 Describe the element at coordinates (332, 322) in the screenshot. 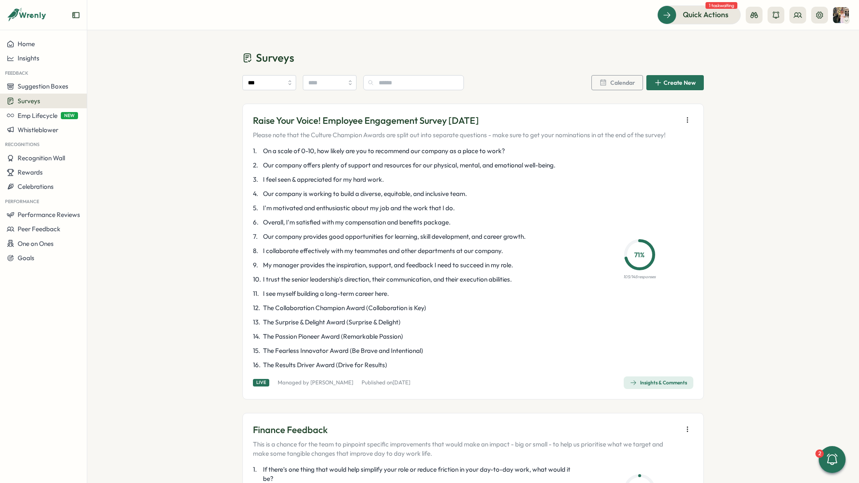

I see `span: The Surprise & Delight Award (Surprise & Delight)` at that location.